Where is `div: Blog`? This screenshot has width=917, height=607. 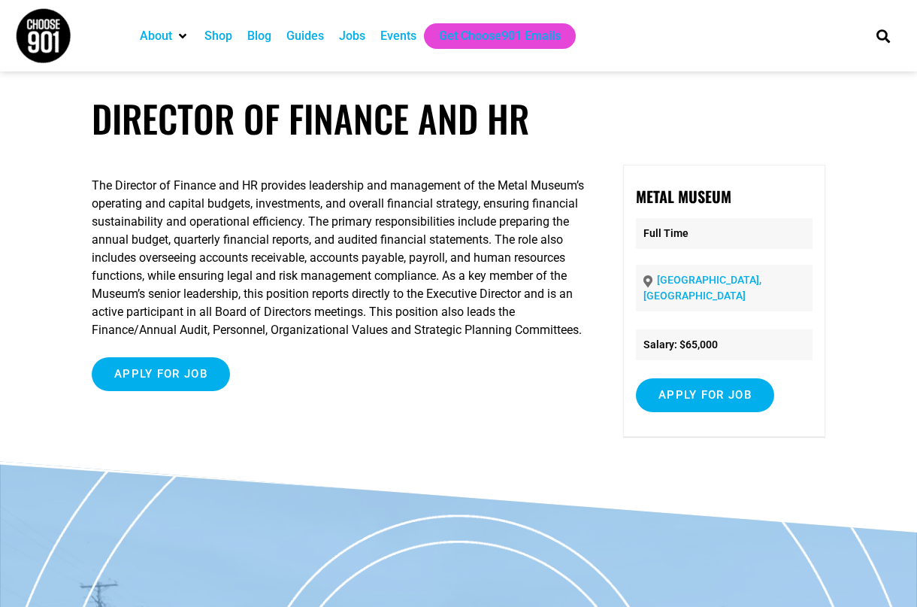
div: Blog is located at coordinates (259, 36).